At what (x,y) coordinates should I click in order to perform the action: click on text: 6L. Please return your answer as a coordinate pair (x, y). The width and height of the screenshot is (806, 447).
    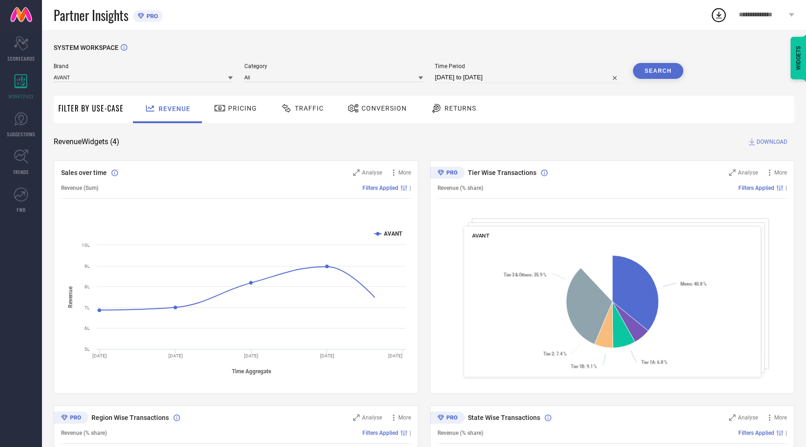
    Looking at the image, I should click on (87, 328).